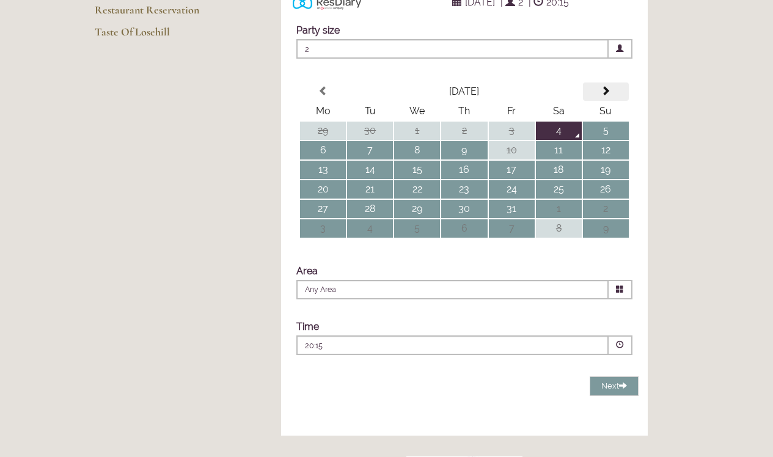 This screenshot has height=457, width=773. What do you see at coordinates (464, 111) in the screenshot?
I see `th: Th` at bounding box center [464, 111].